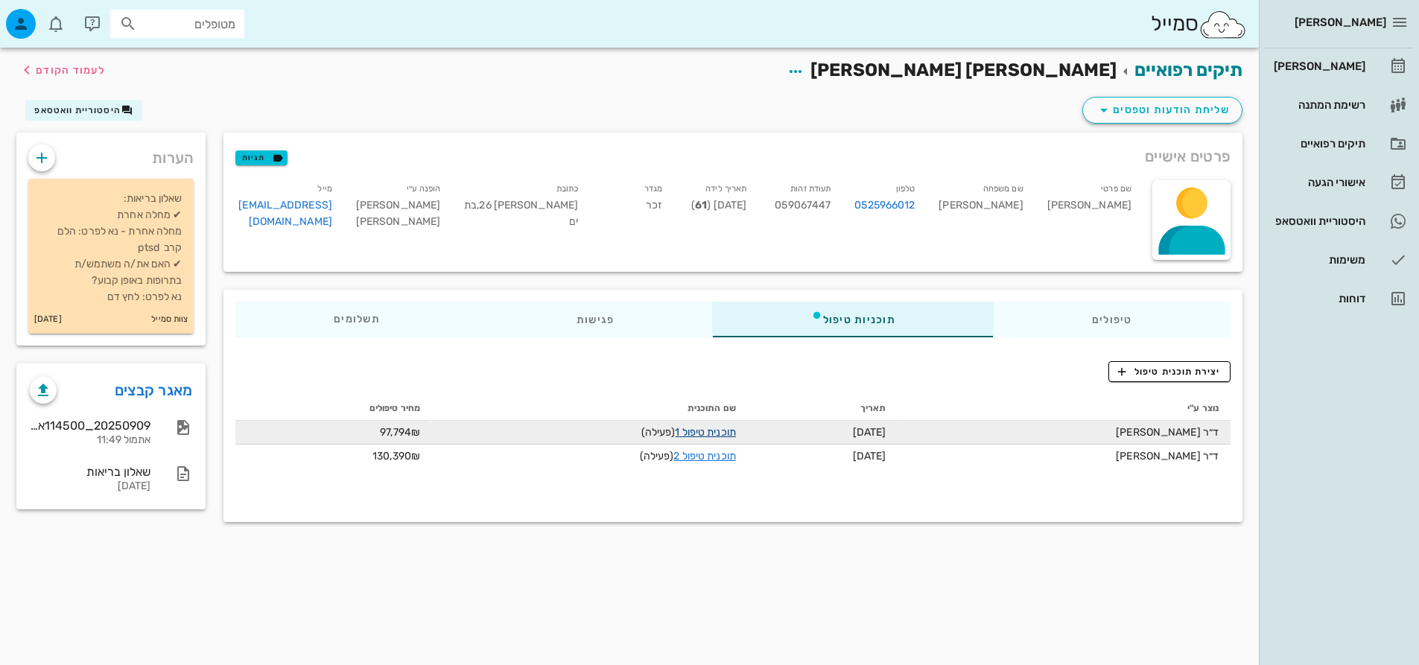 Image resolution: width=1419 pixels, height=665 pixels. Describe the element at coordinates (357, 320) in the screenshot. I see `span: תשלומים` at that location.